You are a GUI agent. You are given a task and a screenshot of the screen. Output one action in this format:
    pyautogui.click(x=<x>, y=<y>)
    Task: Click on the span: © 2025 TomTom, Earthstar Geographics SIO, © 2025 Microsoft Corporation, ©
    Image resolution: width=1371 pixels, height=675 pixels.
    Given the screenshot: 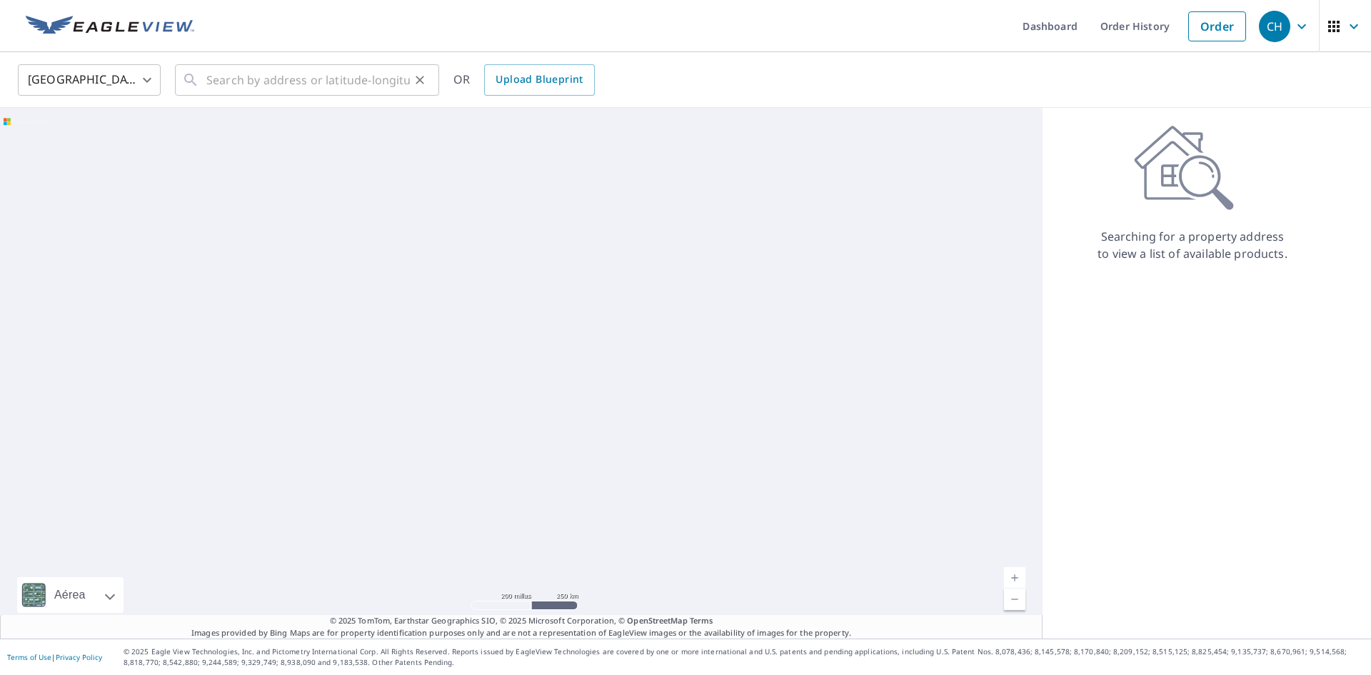 What is the action you would take?
    pyautogui.click(x=521, y=621)
    